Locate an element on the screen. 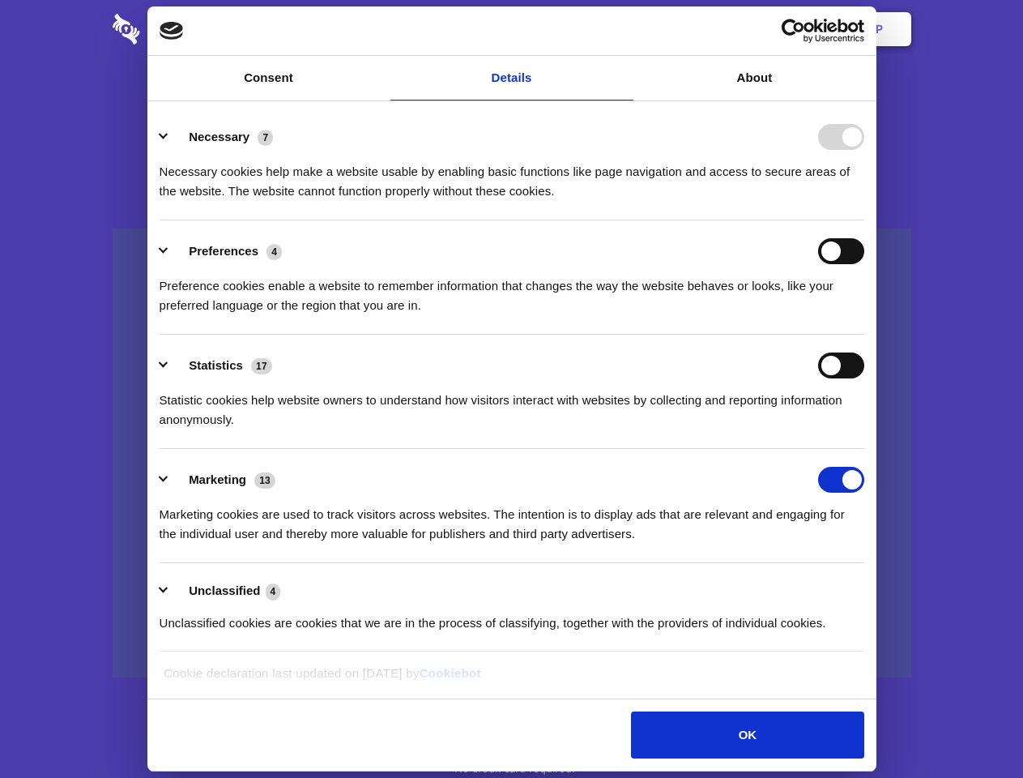 Image resolution: width=1023 pixels, height=778 pixels. a: Wistia video thumbnail is located at coordinates (512, 453).